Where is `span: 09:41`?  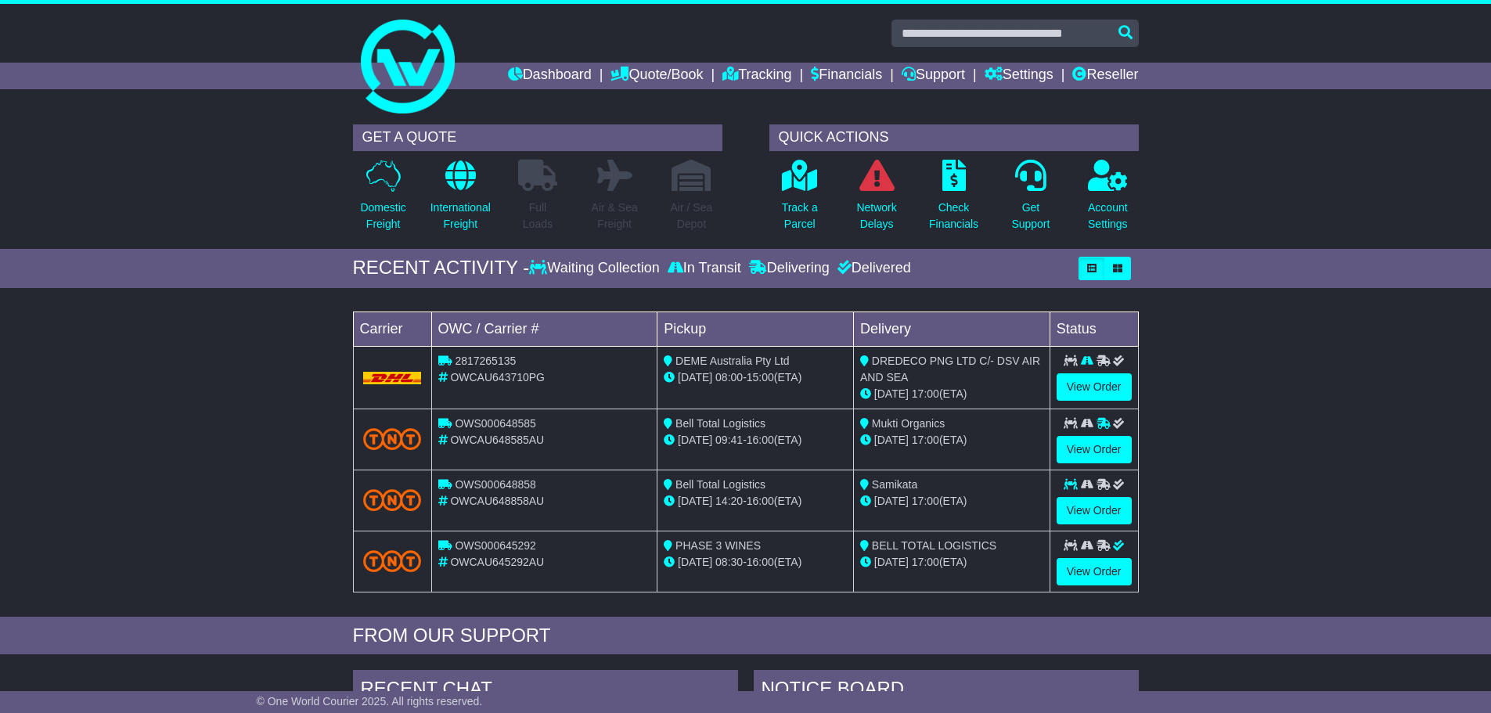 span: 09:41 is located at coordinates (729, 440).